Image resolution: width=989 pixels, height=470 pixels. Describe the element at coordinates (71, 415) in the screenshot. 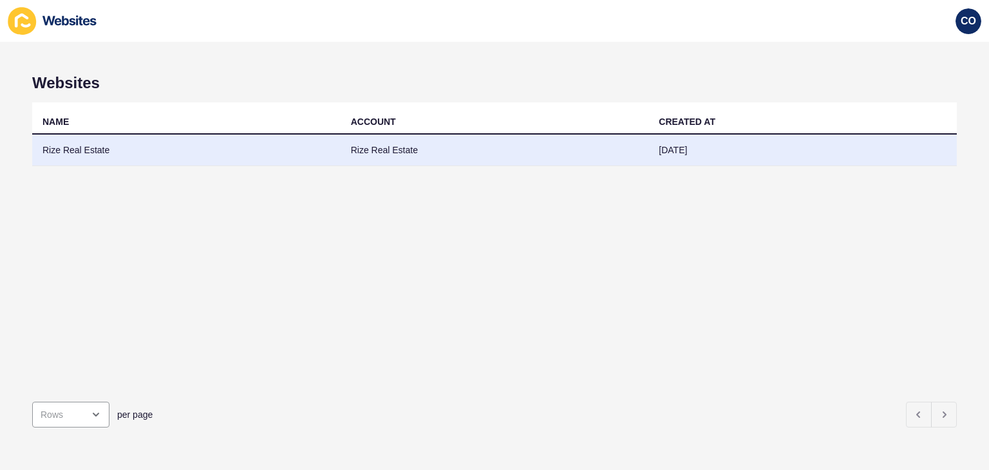

I see `div: open menu` at that location.